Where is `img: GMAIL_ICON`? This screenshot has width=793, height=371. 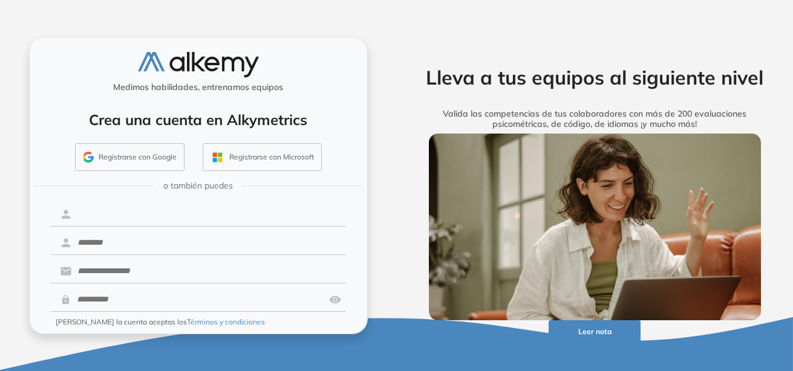
img: GMAIL_ICON is located at coordinates (88, 157).